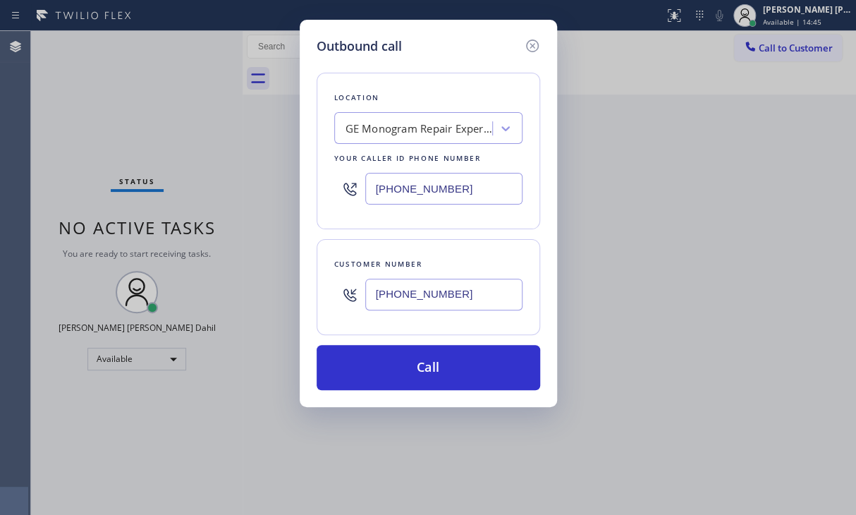  I want to click on div: Location, so click(428, 97).